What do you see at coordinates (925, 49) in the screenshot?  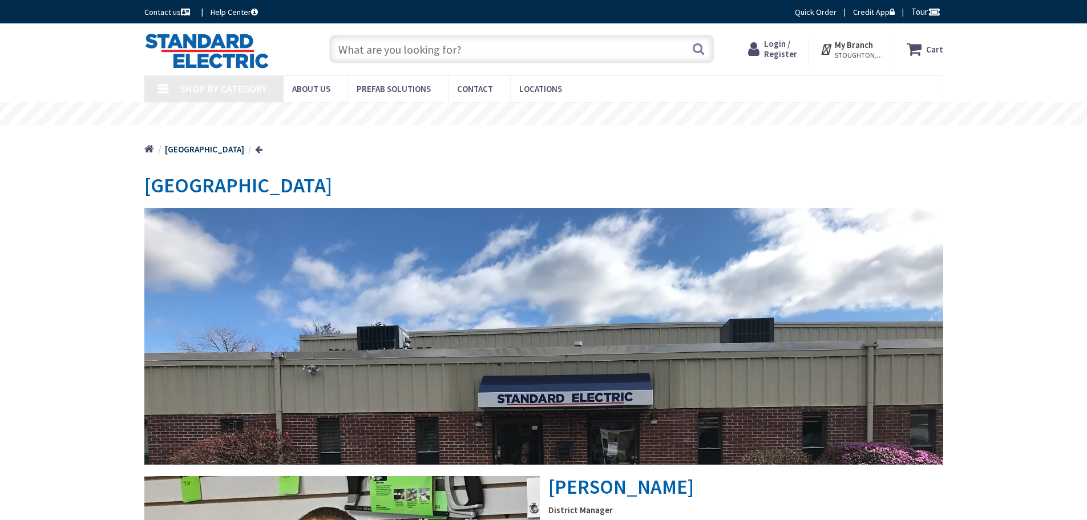 I see `a: Cart` at bounding box center [925, 49].